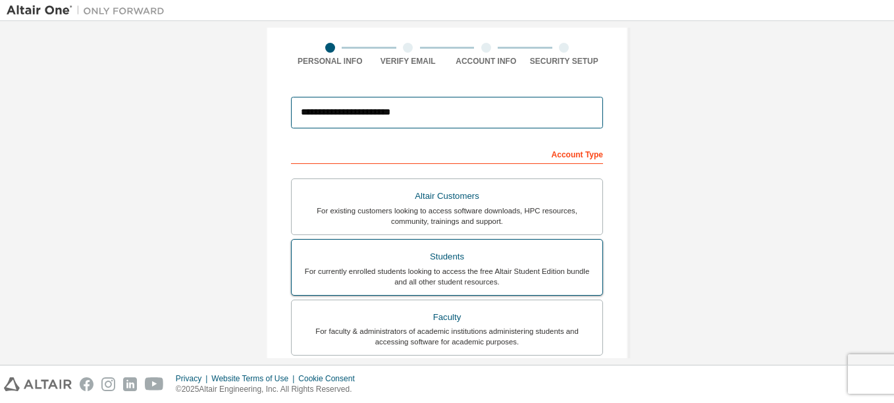 Image resolution: width=894 pixels, height=403 pixels. I want to click on div: Faculty, so click(447, 317).